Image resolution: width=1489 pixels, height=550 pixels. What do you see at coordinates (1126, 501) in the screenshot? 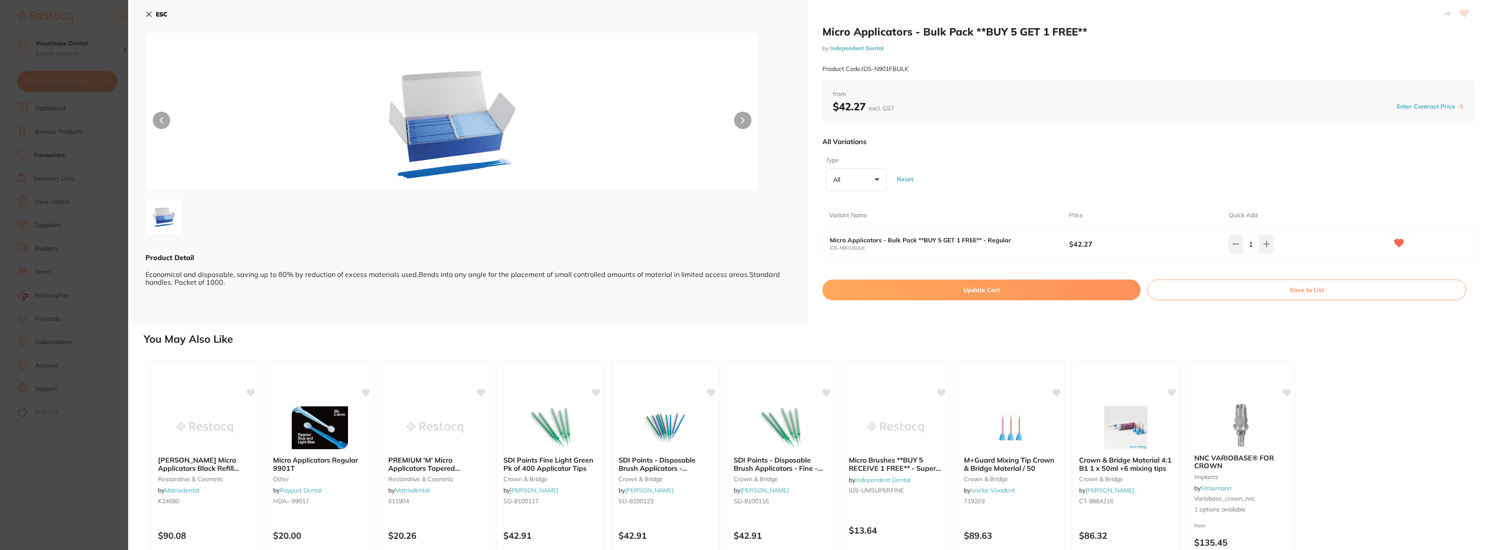
I see `small: CT-9884216` at bounding box center [1126, 501].